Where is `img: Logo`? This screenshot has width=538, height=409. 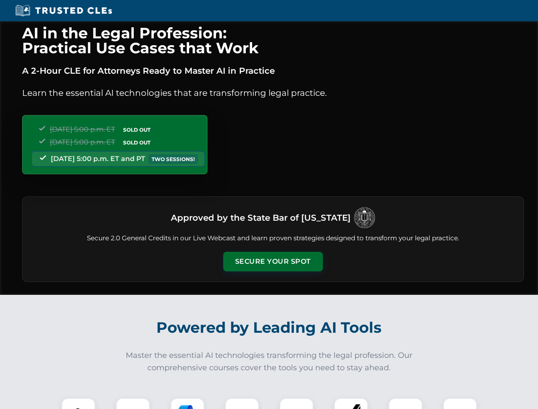
img: Logo is located at coordinates (365, 218).